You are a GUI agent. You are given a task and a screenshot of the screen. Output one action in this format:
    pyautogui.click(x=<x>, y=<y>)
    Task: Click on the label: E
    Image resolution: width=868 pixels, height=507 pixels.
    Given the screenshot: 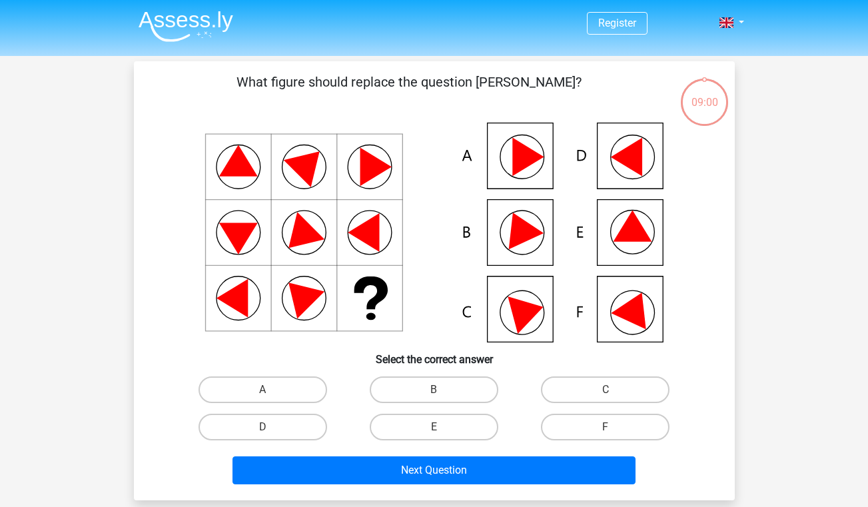 What is the action you would take?
    pyautogui.click(x=433, y=427)
    